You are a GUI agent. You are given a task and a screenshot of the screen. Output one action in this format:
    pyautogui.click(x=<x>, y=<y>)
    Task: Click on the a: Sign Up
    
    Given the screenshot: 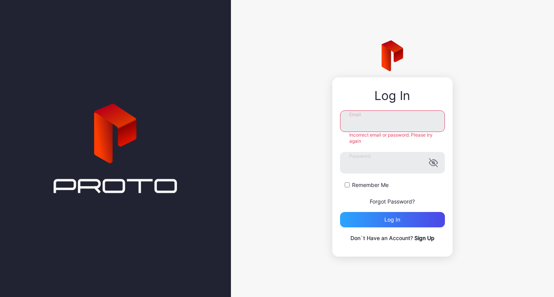 What is the action you would take?
    pyautogui.click(x=424, y=238)
    